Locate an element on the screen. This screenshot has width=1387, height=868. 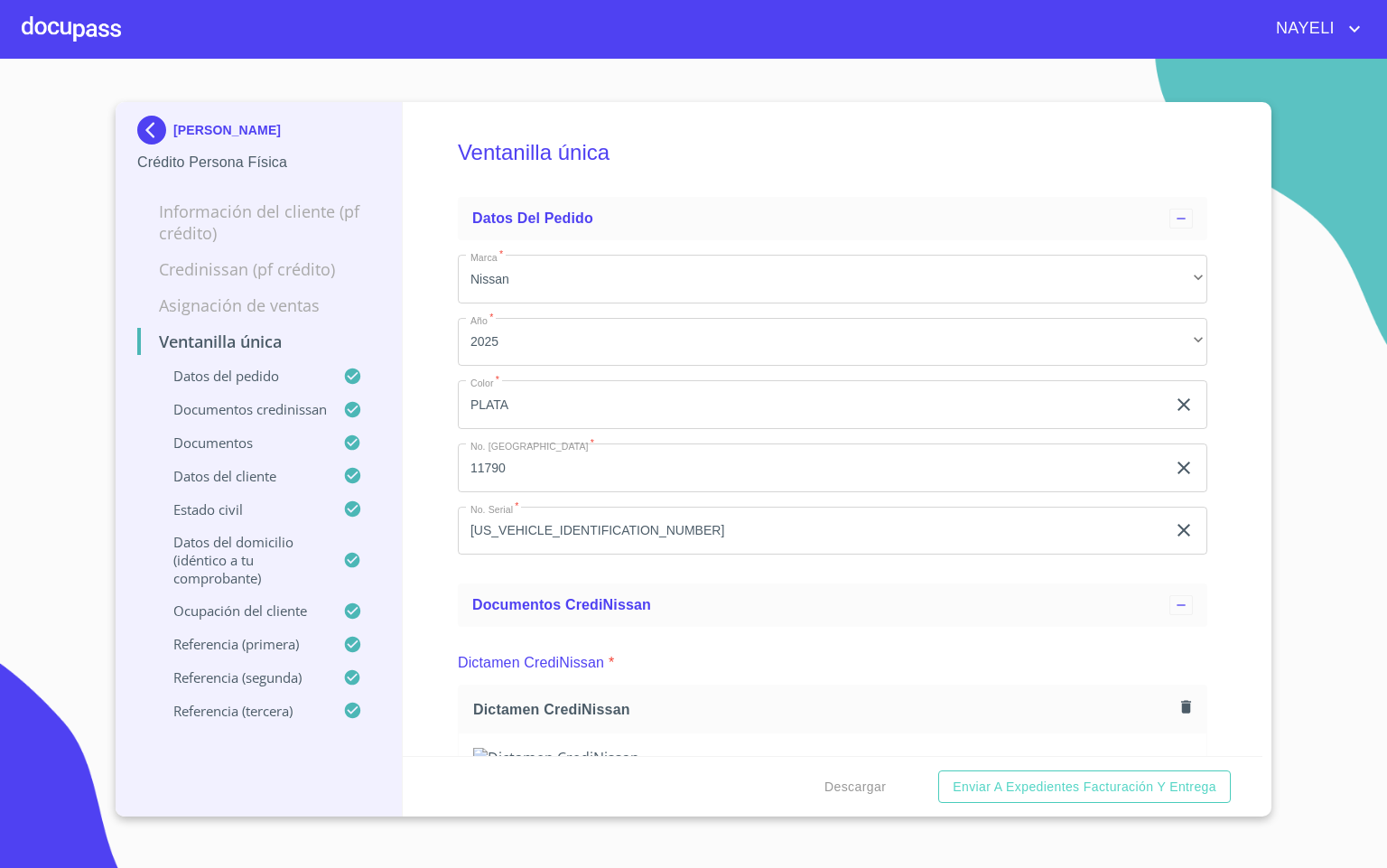
p: Datos del cliente is located at coordinates (241, 476).